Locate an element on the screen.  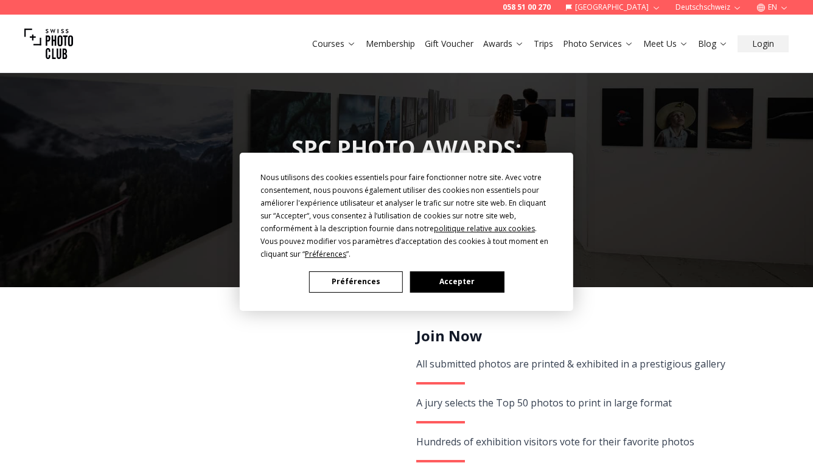
div: Cookie Consent Prompt is located at coordinates (407, 232).